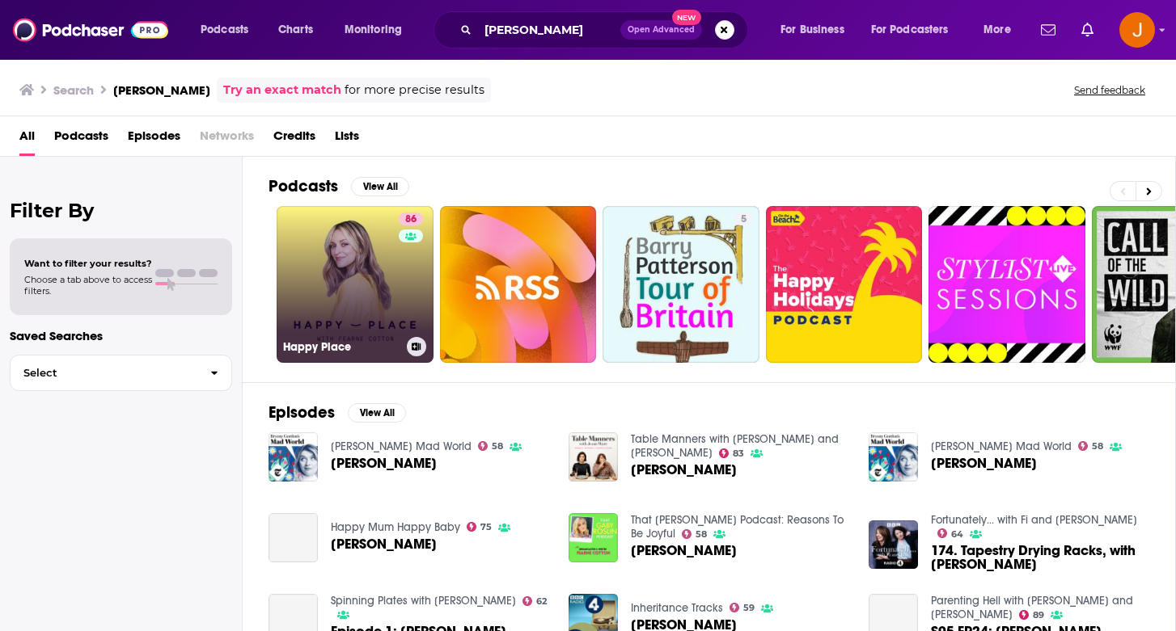 This screenshot has height=631, width=1176. What do you see at coordinates (295, 30) in the screenshot?
I see `a: Charts` at bounding box center [295, 30].